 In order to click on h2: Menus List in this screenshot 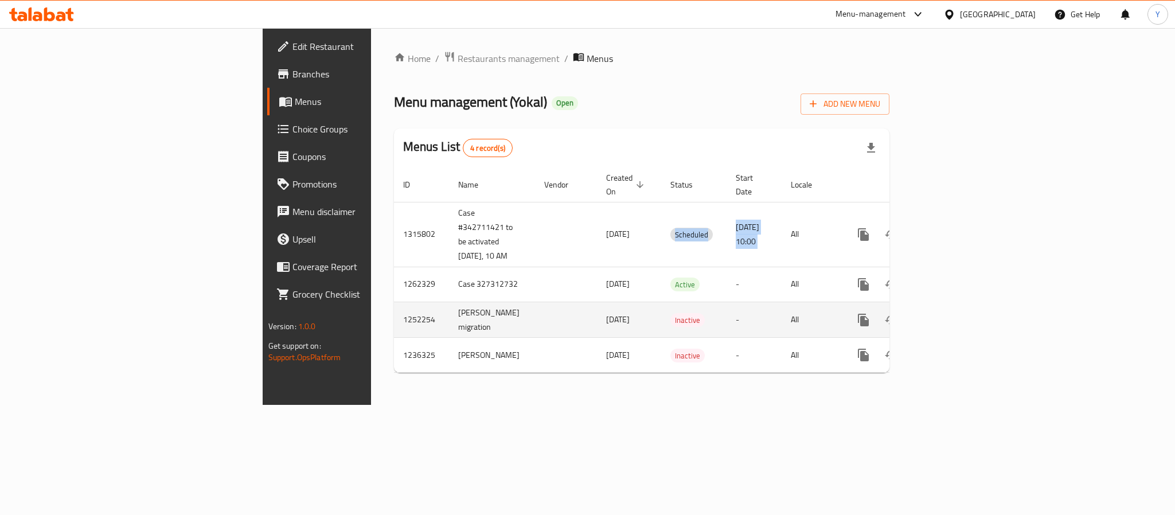, I will do `click(458, 147)`.